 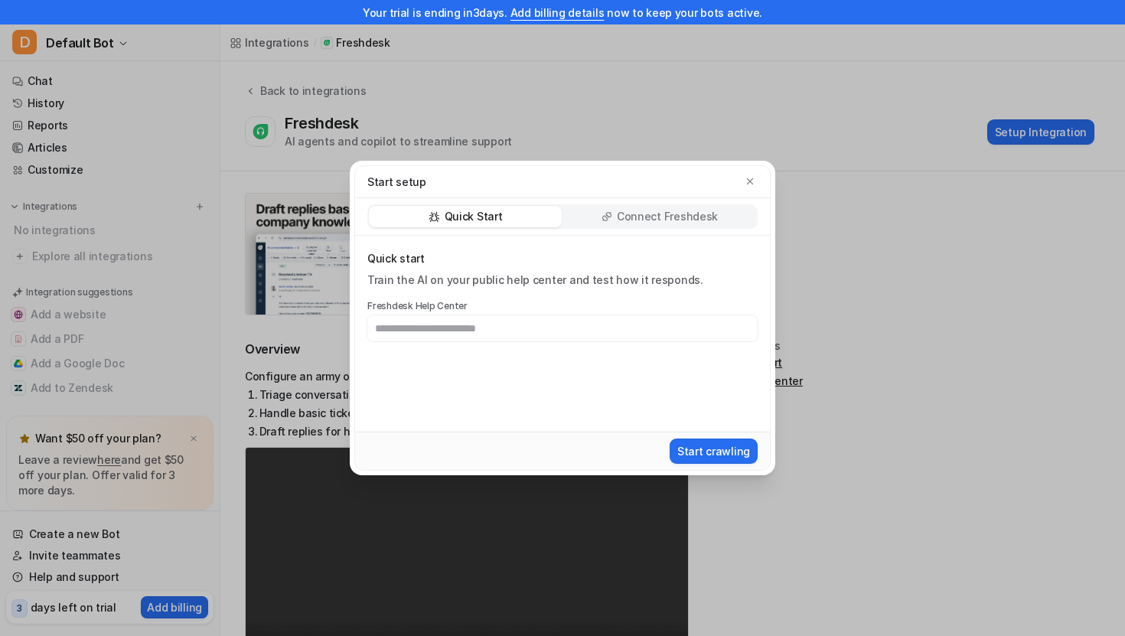 I want to click on p: Start setup, so click(x=396, y=181).